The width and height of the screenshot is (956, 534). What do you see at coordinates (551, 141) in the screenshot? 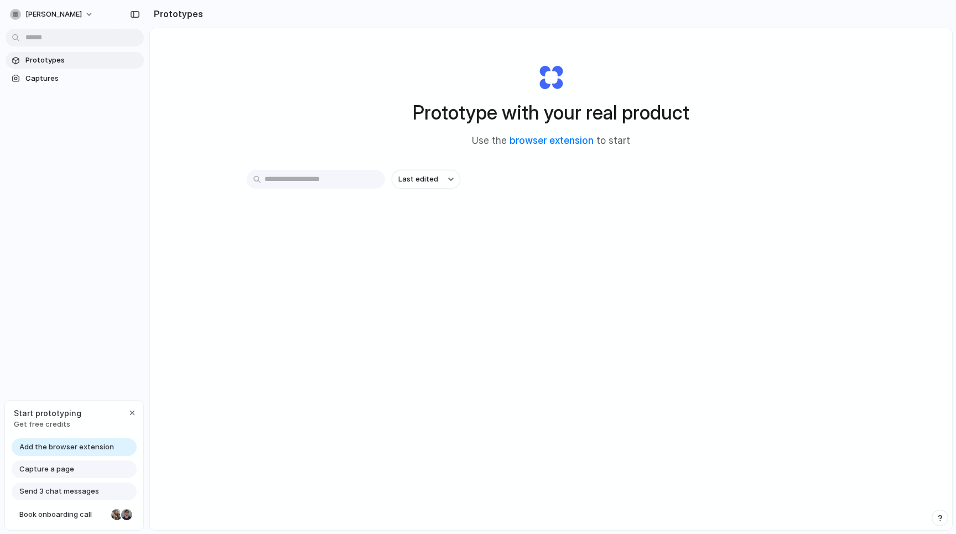
I see `a: browser extension` at bounding box center [551, 141].